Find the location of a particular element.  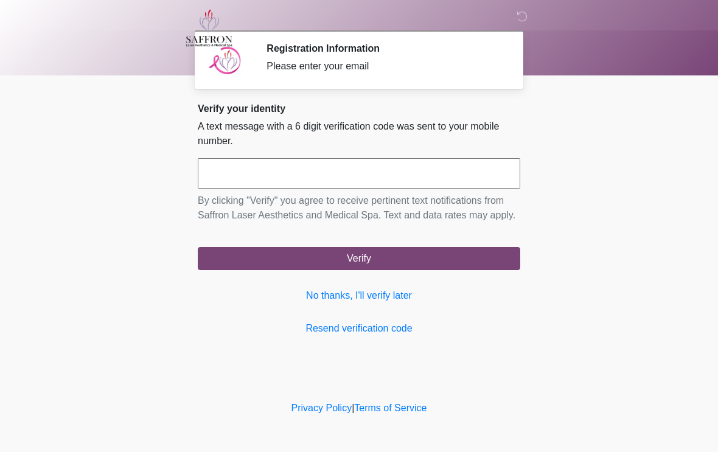

p: A text message with a 6 digit verification code was sent to your mobile number. is located at coordinates (359, 134).